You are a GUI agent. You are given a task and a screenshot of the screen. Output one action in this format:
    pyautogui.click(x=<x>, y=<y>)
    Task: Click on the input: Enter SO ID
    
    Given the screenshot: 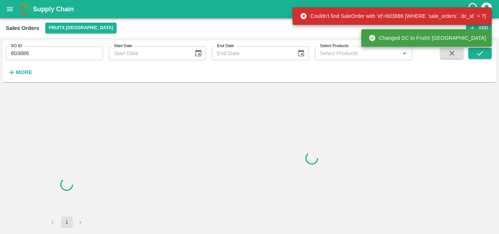 What is the action you would take?
    pyautogui.click(x=54, y=53)
    